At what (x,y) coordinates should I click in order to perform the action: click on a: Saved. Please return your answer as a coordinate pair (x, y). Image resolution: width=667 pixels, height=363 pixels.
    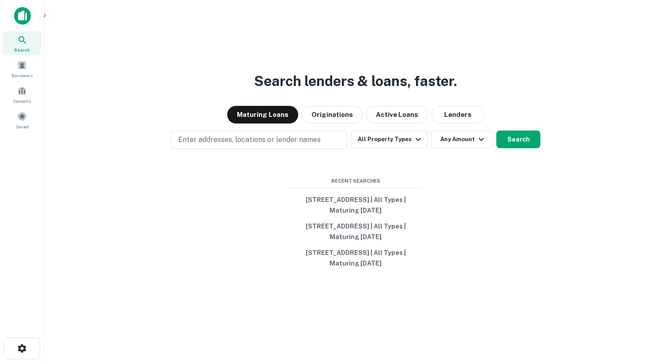
    Looking at the image, I should click on (22, 120).